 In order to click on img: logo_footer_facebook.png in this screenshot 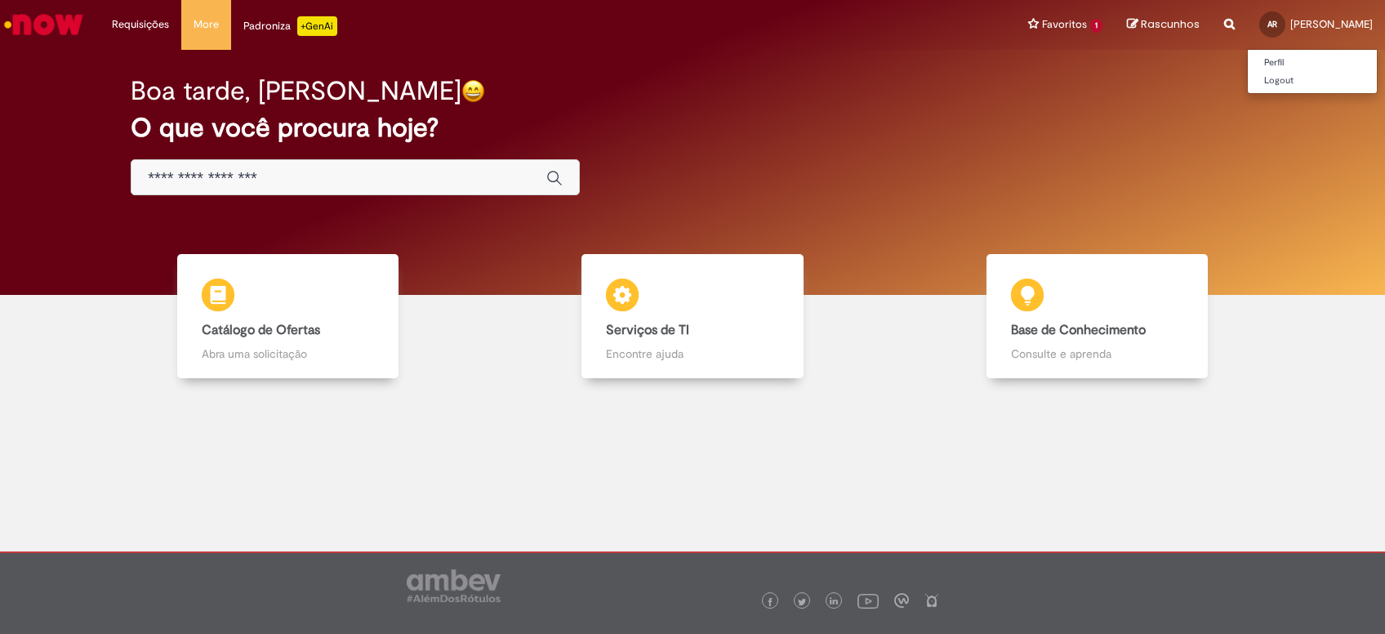, I will do `click(770, 602)`.